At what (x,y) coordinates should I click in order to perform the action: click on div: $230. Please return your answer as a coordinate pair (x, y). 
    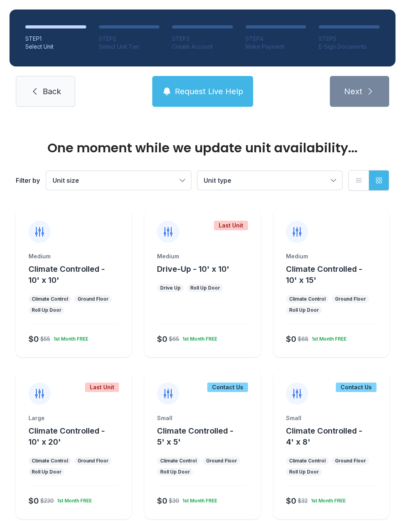
    Looking at the image, I should click on (47, 500).